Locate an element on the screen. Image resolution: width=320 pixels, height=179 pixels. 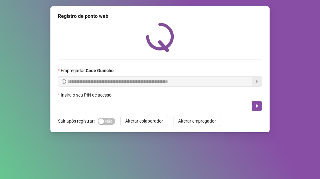
button: Alterar empregador is located at coordinates (197, 121).